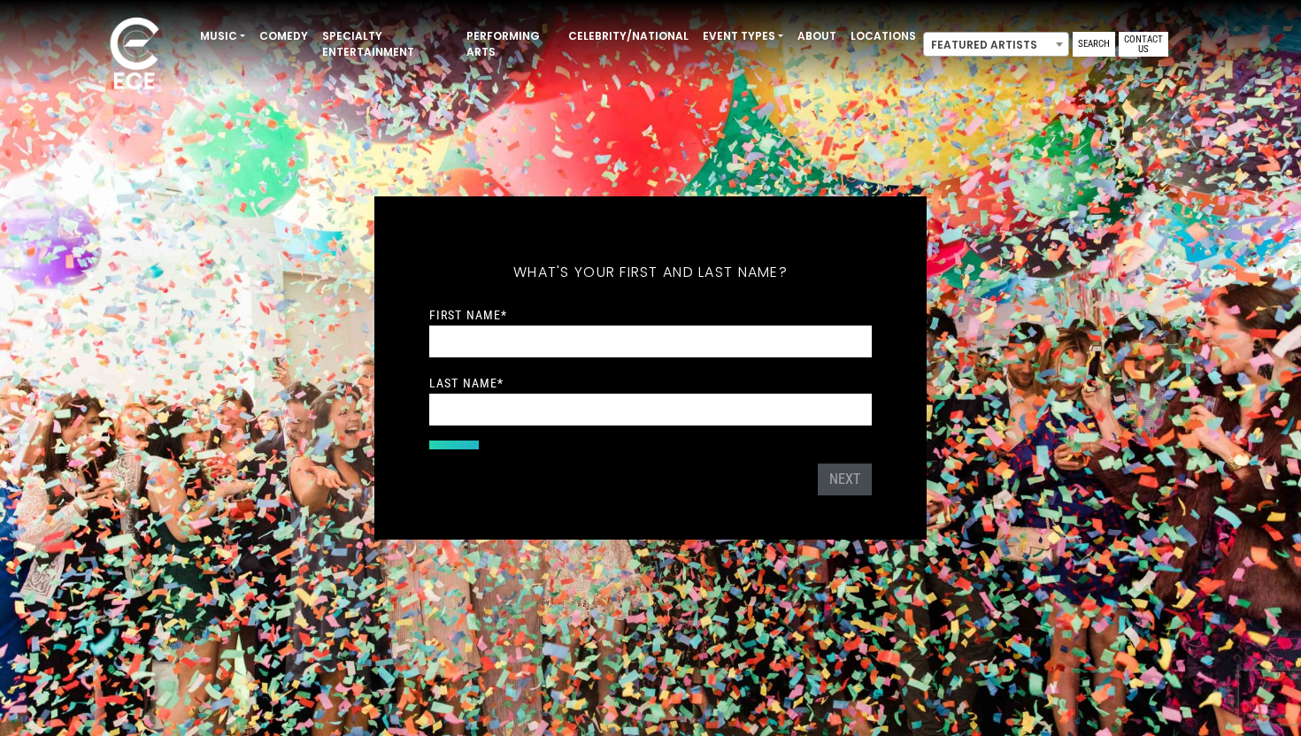  What do you see at coordinates (468, 315) in the screenshot?
I see `label: First Name` at bounding box center [468, 315].